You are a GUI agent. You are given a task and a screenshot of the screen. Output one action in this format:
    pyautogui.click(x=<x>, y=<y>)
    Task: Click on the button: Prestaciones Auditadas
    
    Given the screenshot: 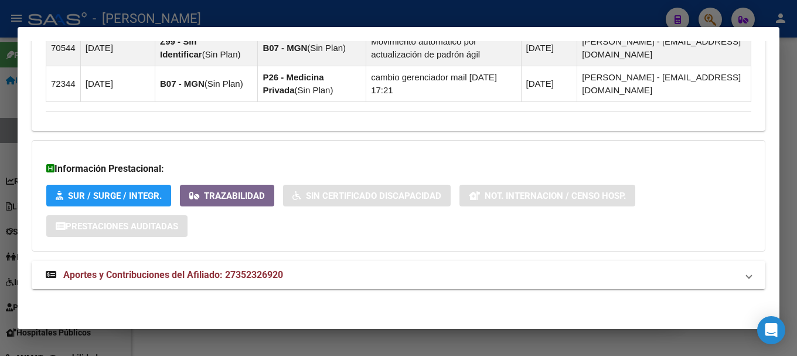 What is the action you would take?
    pyautogui.click(x=117, y=226)
    